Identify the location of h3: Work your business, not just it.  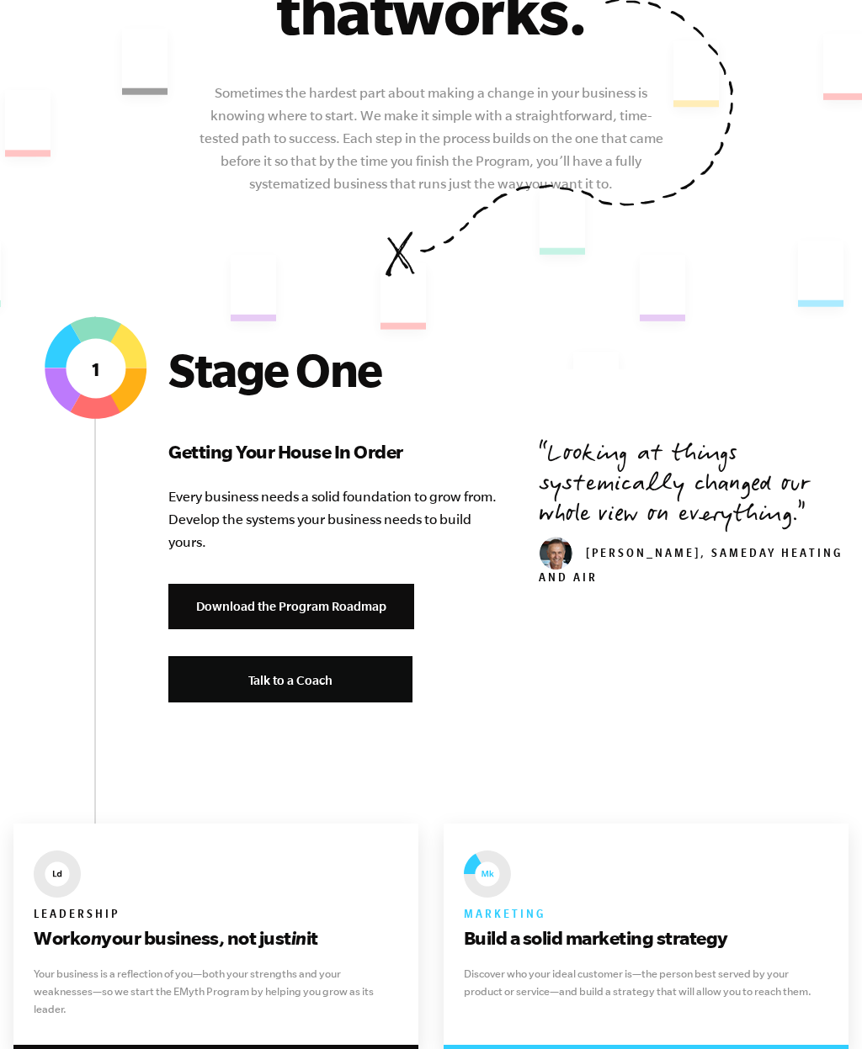
(215, 938).